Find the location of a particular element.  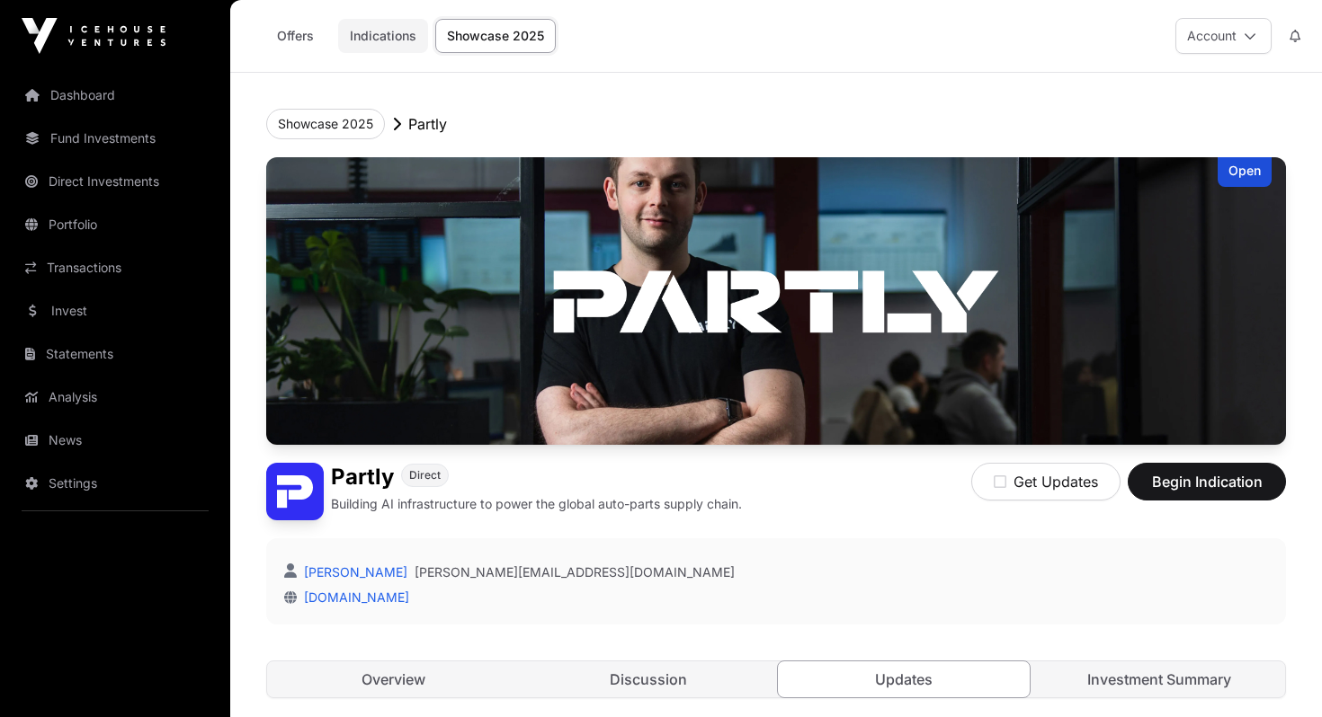

a: Indications is located at coordinates (383, 36).